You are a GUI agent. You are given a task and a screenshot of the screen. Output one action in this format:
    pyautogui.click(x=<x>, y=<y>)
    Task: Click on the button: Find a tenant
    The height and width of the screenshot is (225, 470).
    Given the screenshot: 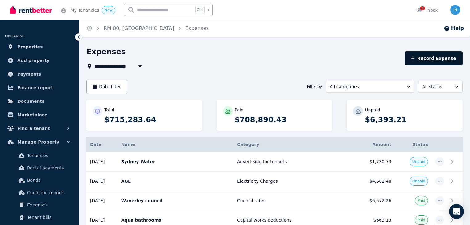 What is the action you would take?
    pyautogui.click(x=39, y=128)
    